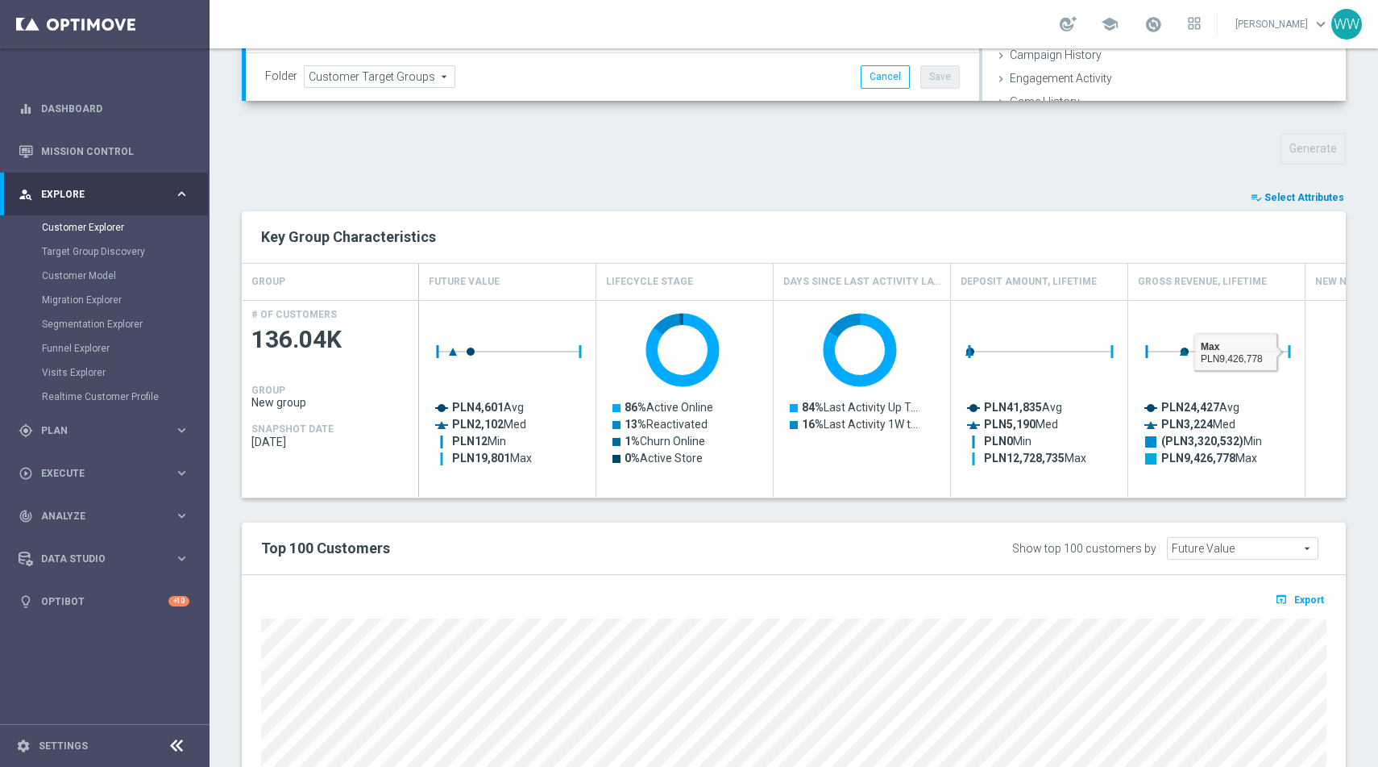 This screenshot has height=767, width=1378. What do you see at coordinates (125, 324) in the screenshot?
I see `div: Segmentation Explorer` at bounding box center [125, 324].